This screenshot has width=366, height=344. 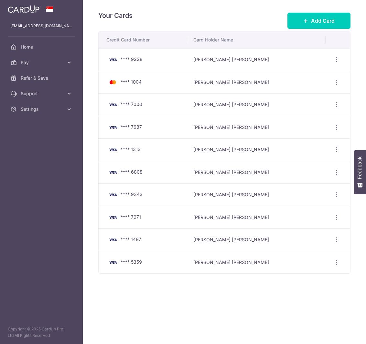 I want to click on button: Add Card, so click(x=319, y=21).